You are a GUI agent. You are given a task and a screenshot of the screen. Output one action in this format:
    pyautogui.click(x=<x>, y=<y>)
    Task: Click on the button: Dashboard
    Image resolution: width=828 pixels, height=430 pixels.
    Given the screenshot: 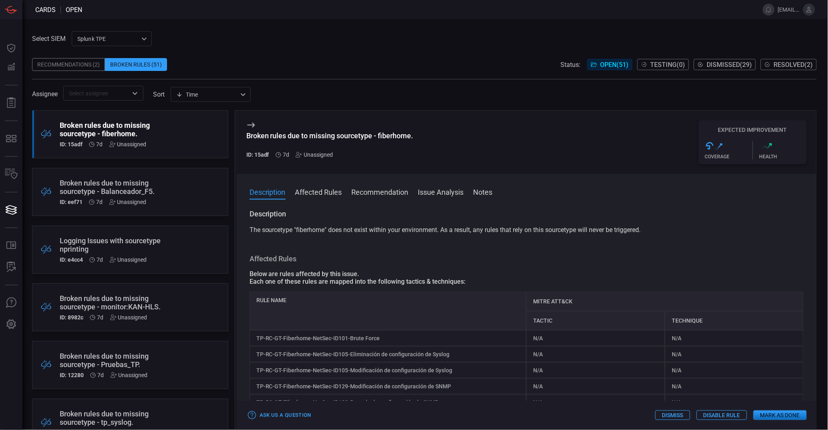 What is the action you would take?
    pyautogui.click(x=11, y=48)
    